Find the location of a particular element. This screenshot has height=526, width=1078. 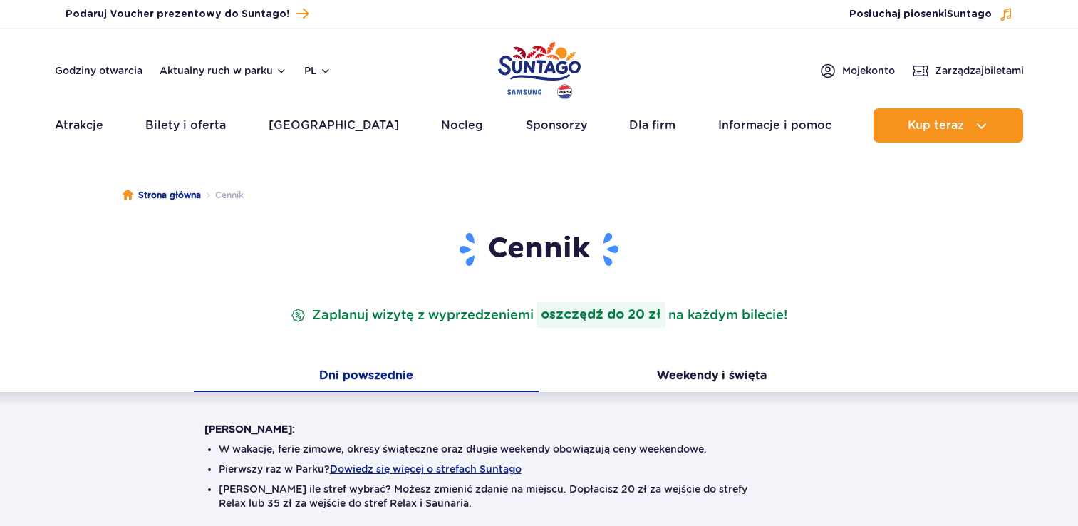

a: Park of Poland is located at coordinates (539, 68).